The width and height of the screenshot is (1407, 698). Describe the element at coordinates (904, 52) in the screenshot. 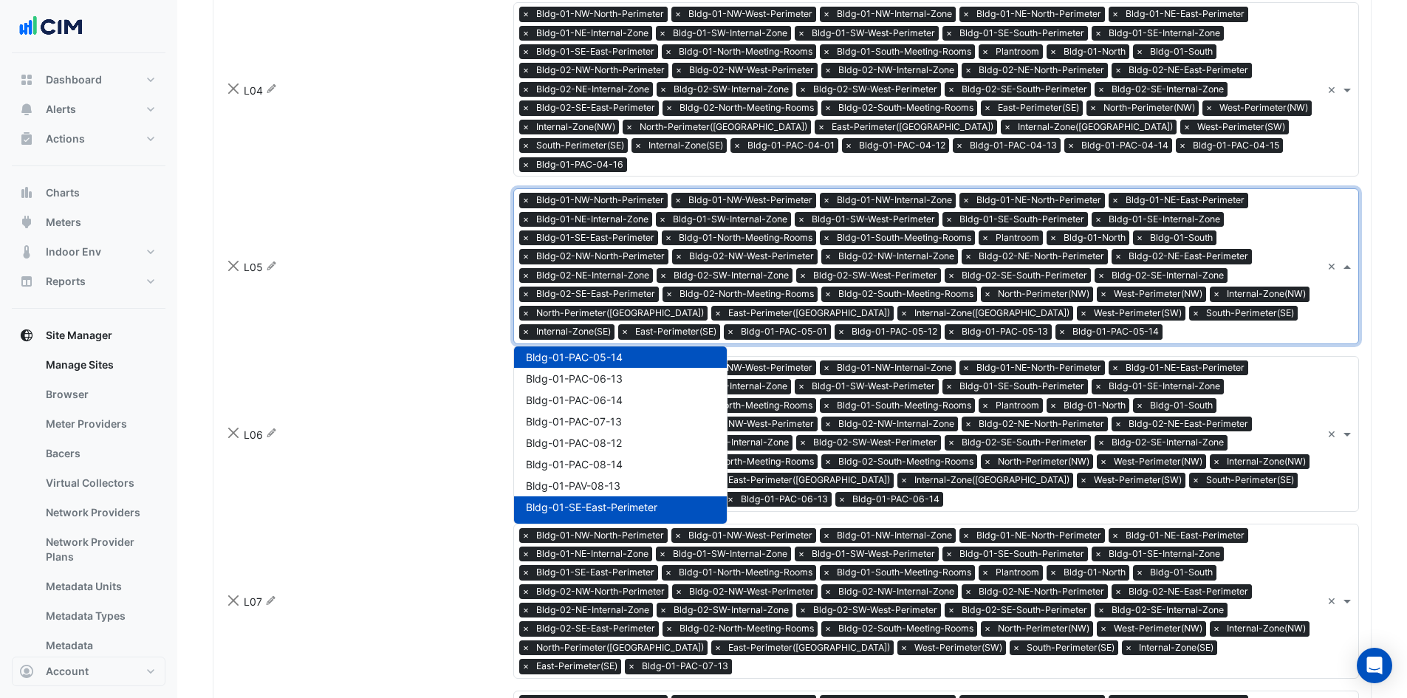

I see `span: Bldg-01-South-Meeting-Rooms` at that location.